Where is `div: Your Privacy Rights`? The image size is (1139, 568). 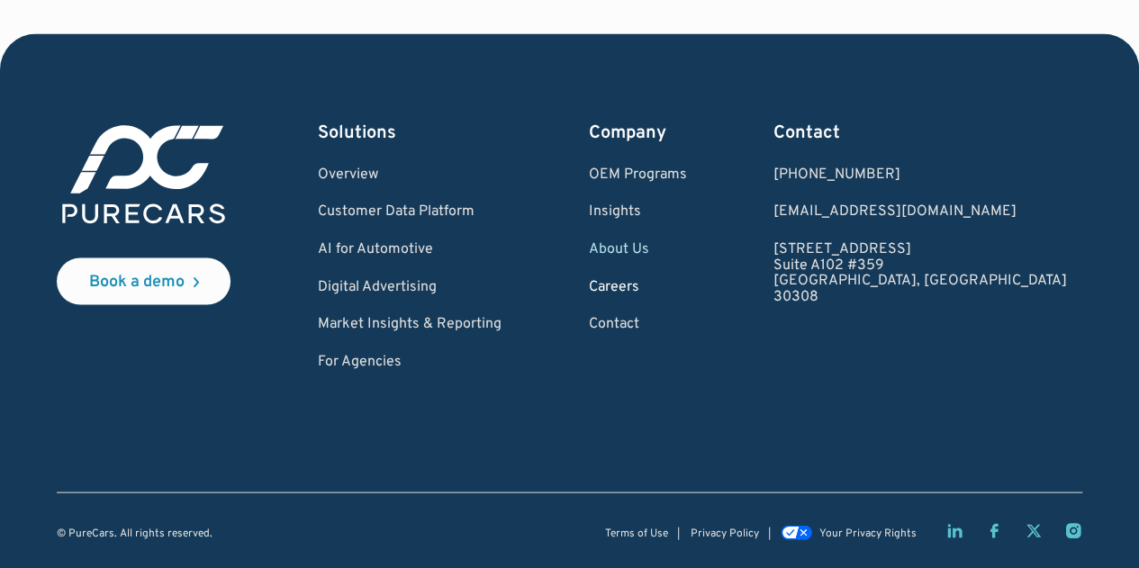 div: Your Privacy Rights is located at coordinates (868, 533).